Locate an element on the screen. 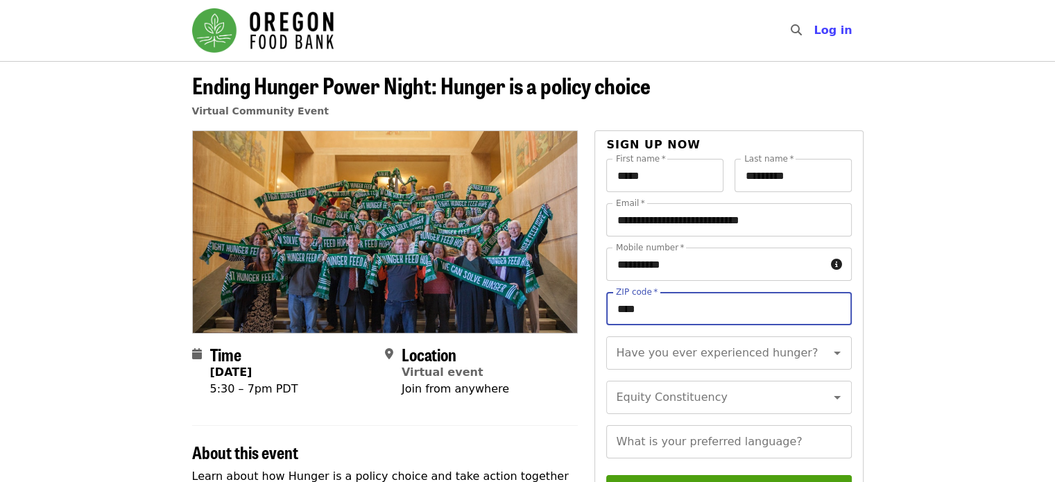 This screenshot has height=482, width=1055. label: Last name is located at coordinates (768, 159).